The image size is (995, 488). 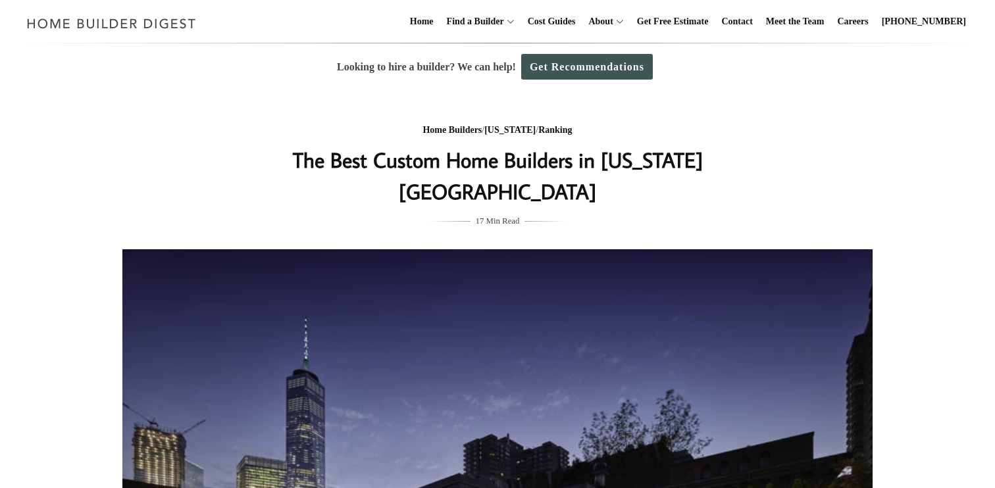 What do you see at coordinates (497, 221) in the screenshot?
I see `span: 17 Min Read` at bounding box center [497, 221].